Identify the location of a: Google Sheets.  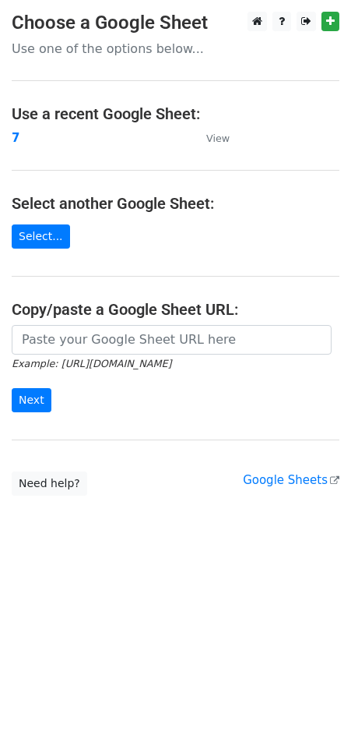
(291, 480).